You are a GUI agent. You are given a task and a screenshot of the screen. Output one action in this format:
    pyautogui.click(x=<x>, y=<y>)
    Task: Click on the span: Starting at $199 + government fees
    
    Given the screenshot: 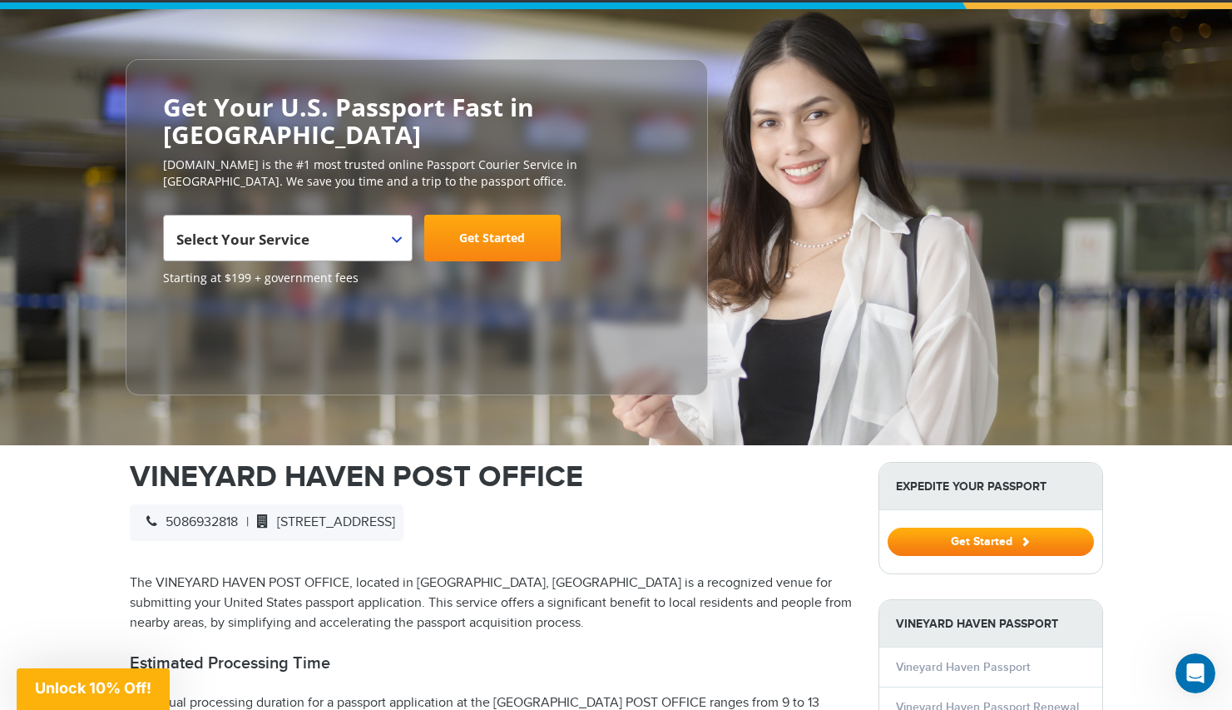 What is the action you would take?
    pyautogui.click(x=417, y=278)
    